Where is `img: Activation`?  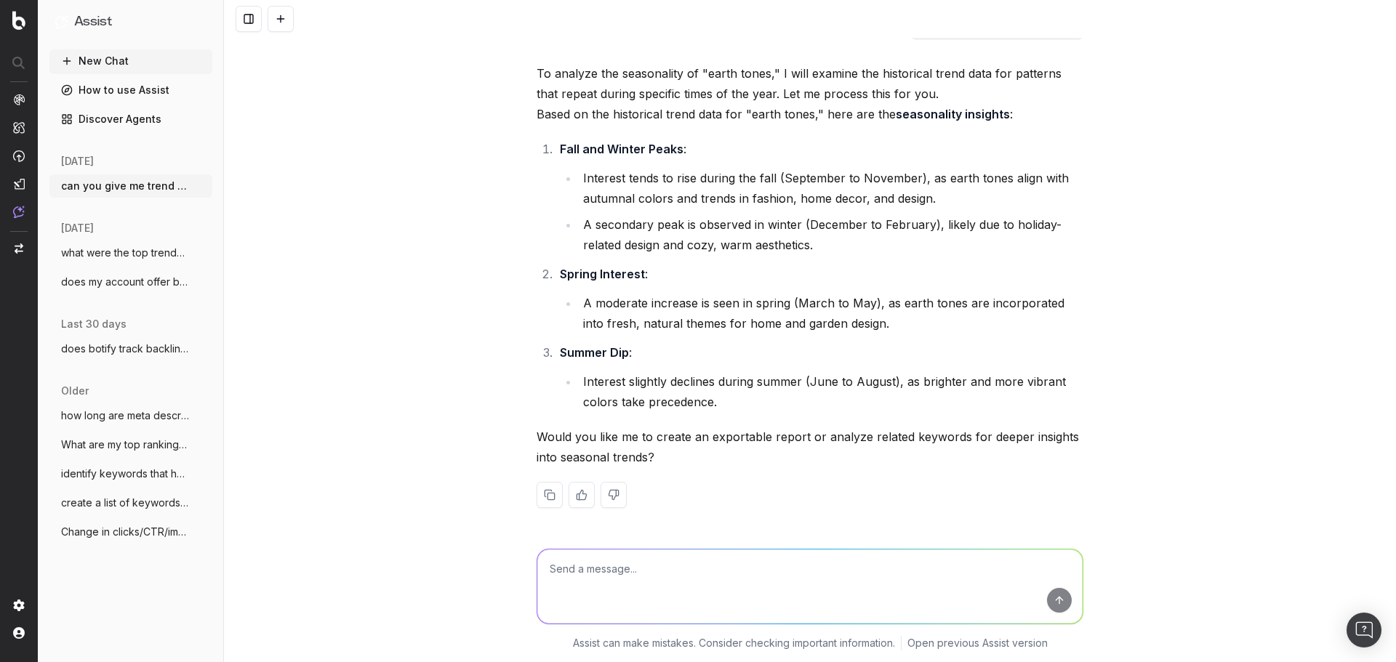 img: Activation is located at coordinates (19, 156).